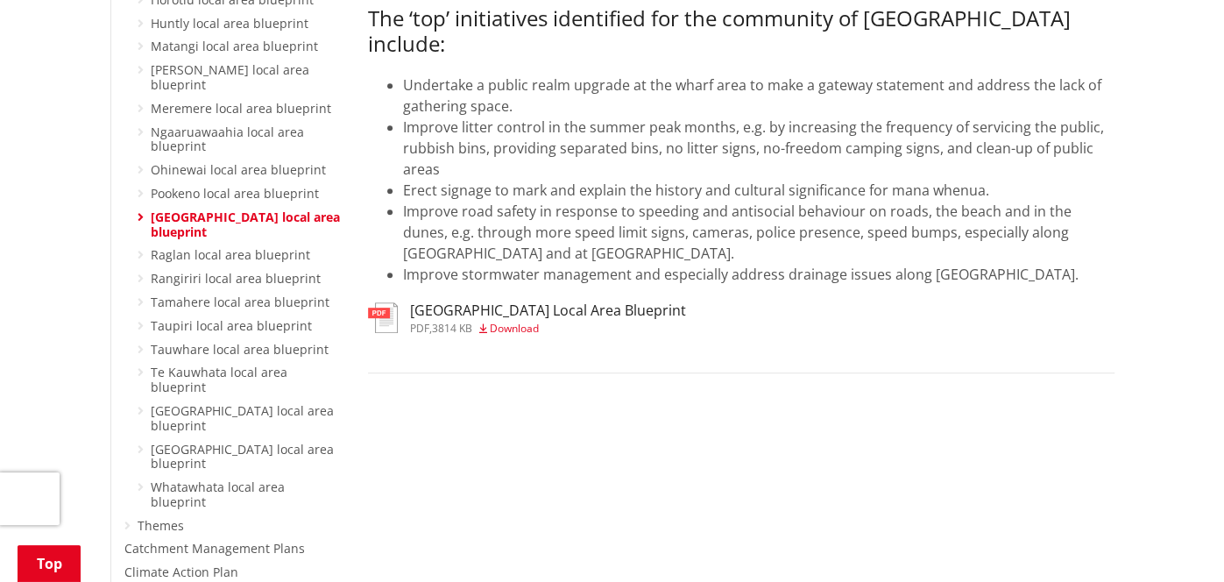  I want to click on a: Top, so click(49, 563).